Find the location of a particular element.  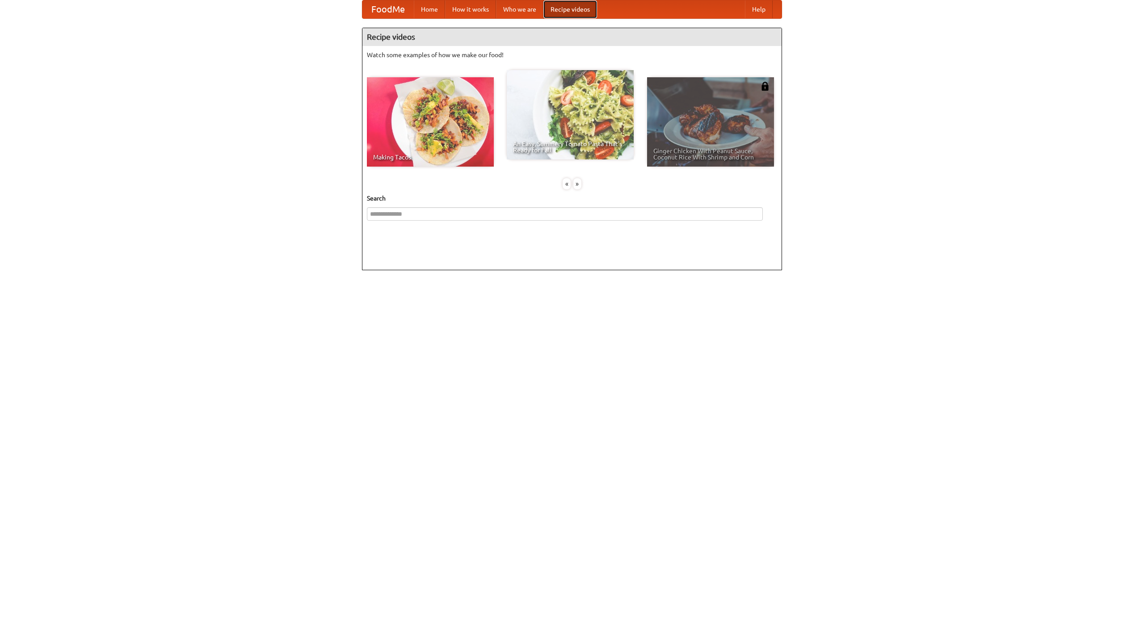

h4: Recipe videos is located at coordinates (572, 37).